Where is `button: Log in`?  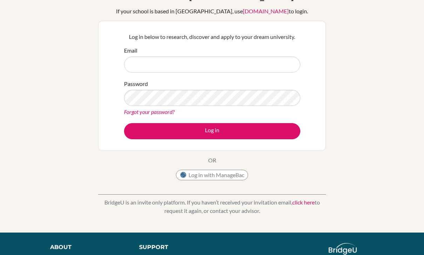
button: Log in is located at coordinates (212, 131).